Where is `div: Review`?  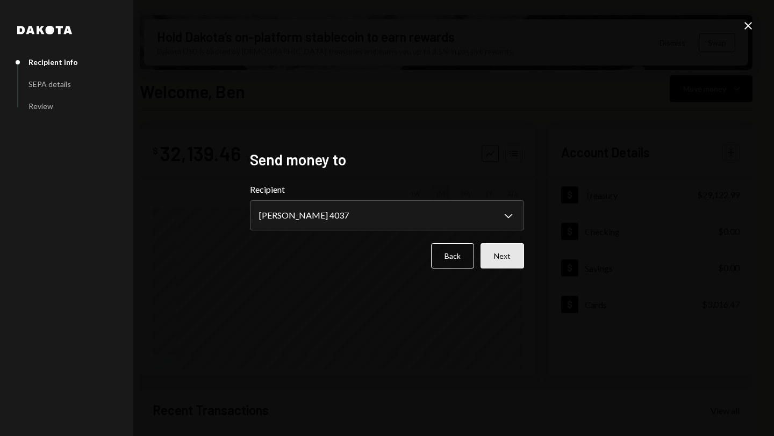
div: Review is located at coordinates (41, 106).